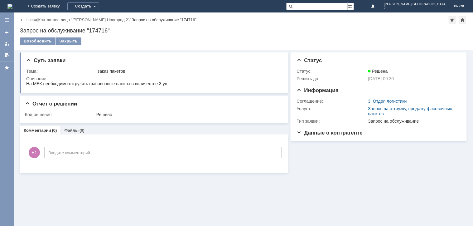 Image resolution: width=473 pixels, height=226 pixels. Describe the element at coordinates (34, 152) in the screenshot. I see `span: Н2` at that location.